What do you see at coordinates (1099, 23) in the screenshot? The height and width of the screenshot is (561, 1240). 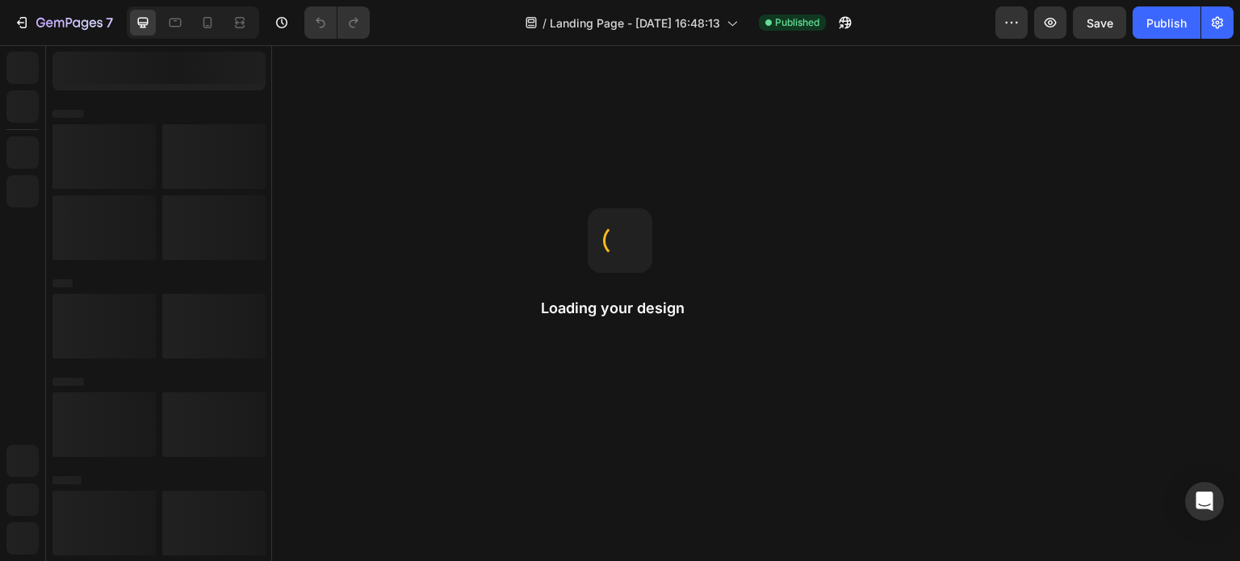 I see `span: Save` at bounding box center [1099, 23].